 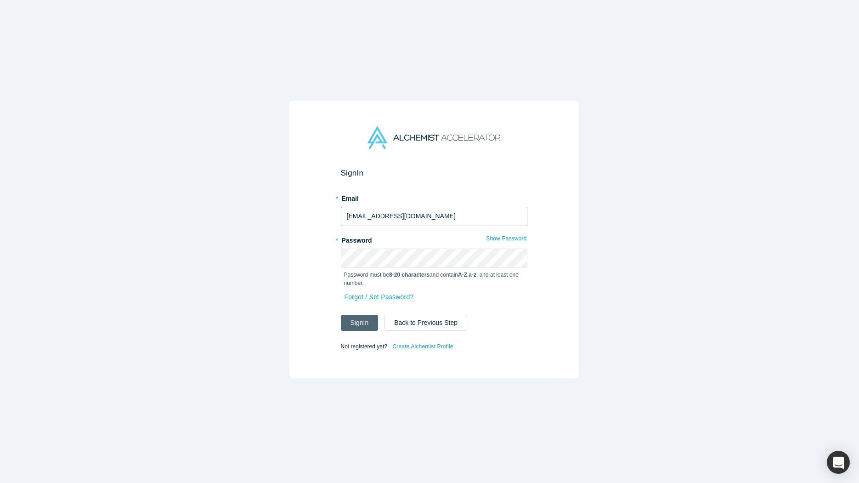 I want to click on button: Show Password, so click(x=506, y=238).